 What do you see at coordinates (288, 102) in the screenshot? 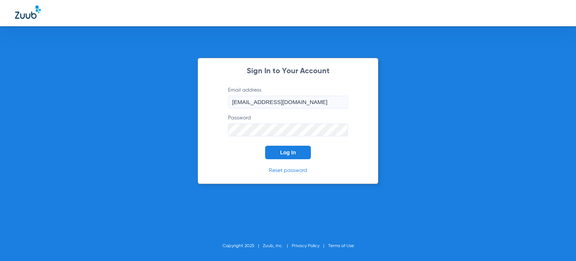
I see `input: Email address` at bounding box center [288, 102].